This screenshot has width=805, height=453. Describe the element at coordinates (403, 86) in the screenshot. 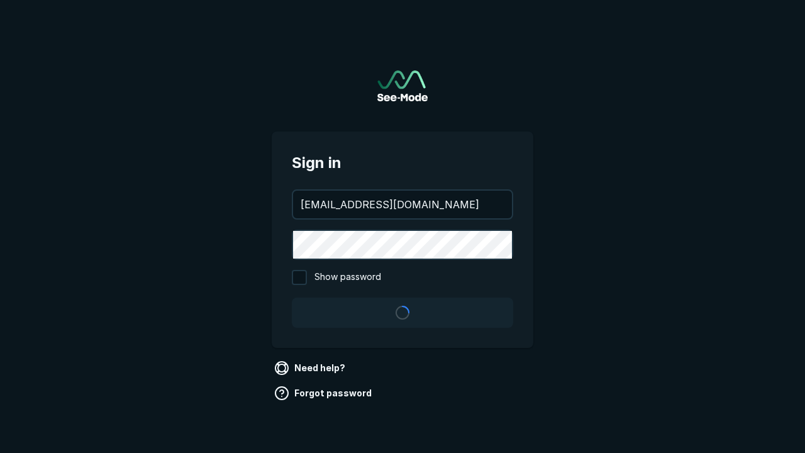

I see `a: Go to sign in` at that location.